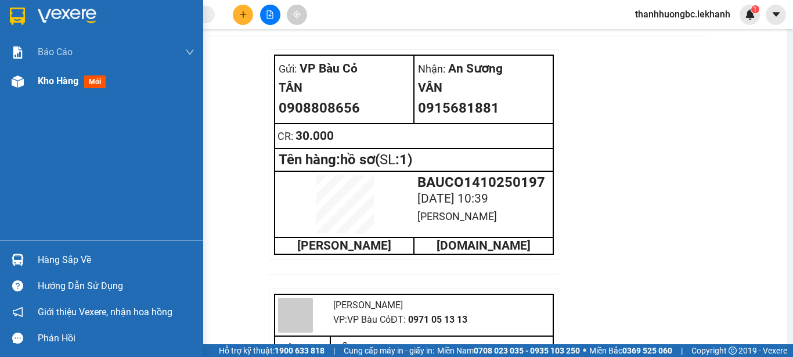  Describe the element at coordinates (483, 182) in the screenshot. I see `div: BAUCO1410250197` at that location.